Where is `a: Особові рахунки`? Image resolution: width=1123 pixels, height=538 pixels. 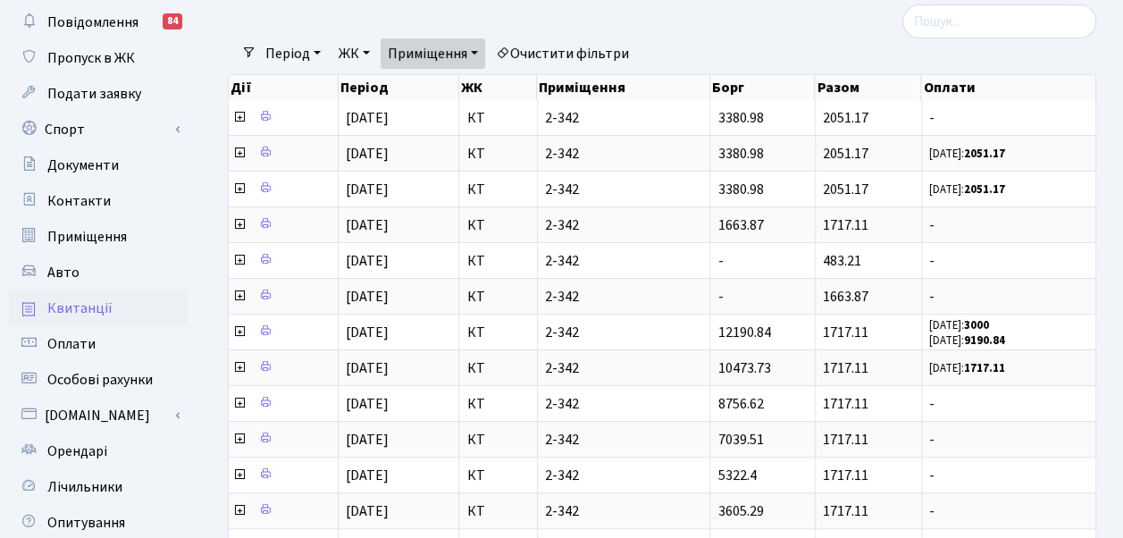 a: Особові рахунки is located at coordinates (98, 380).